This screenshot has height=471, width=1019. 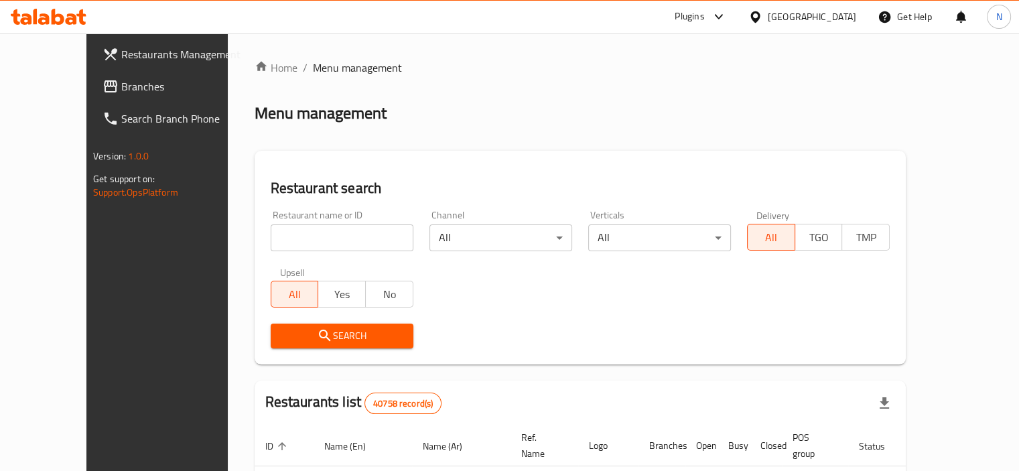 What do you see at coordinates (389, 294) in the screenshot?
I see `button: No` at bounding box center [389, 294].